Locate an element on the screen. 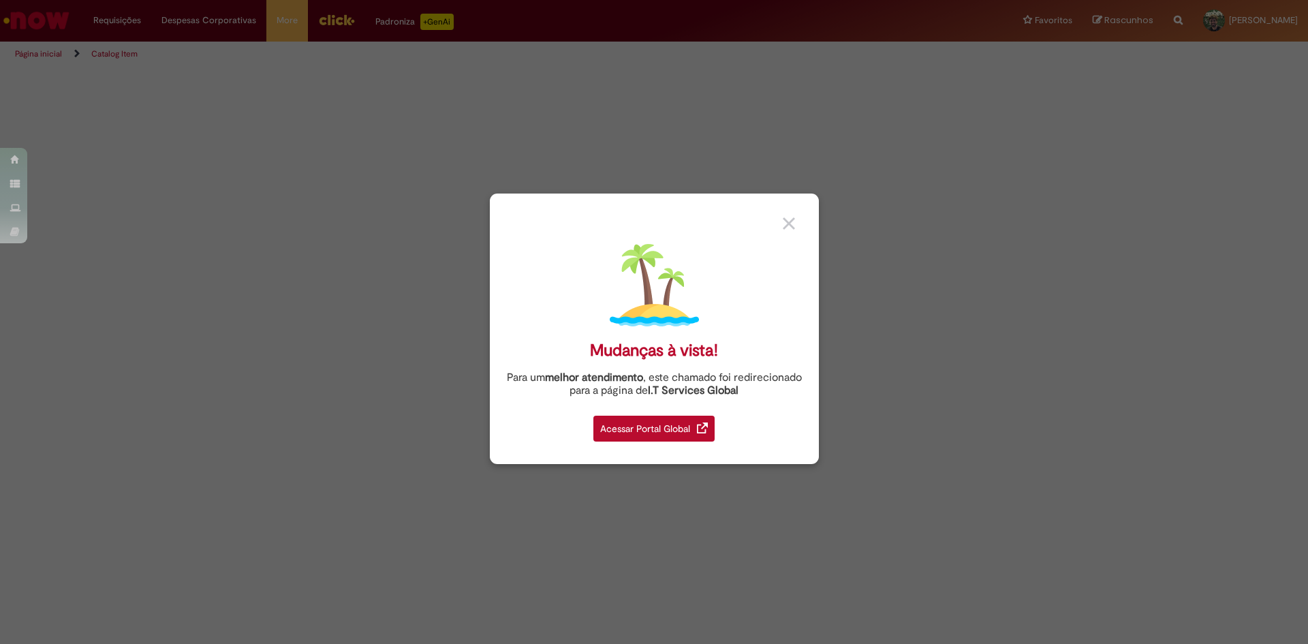 The height and width of the screenshot is (644, 1308). div: Mudanças à vista! is located at coordinates (654, 350).